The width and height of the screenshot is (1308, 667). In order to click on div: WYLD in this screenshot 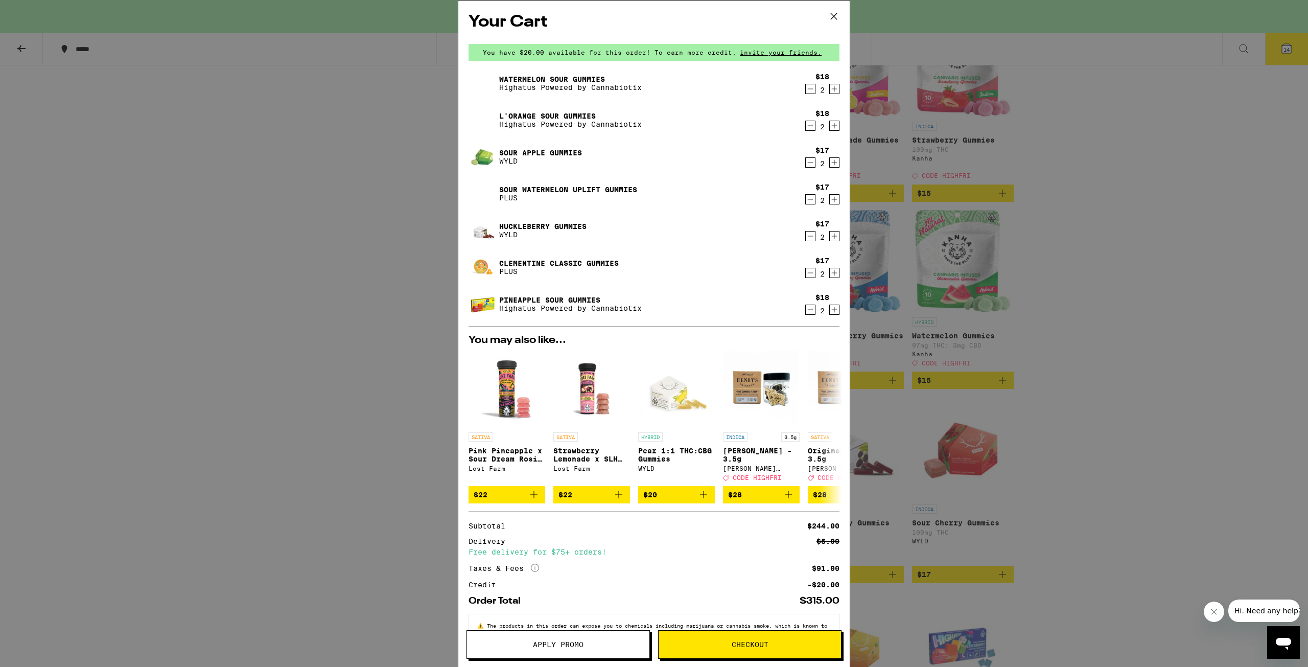, I will do `click(676, 468)`.